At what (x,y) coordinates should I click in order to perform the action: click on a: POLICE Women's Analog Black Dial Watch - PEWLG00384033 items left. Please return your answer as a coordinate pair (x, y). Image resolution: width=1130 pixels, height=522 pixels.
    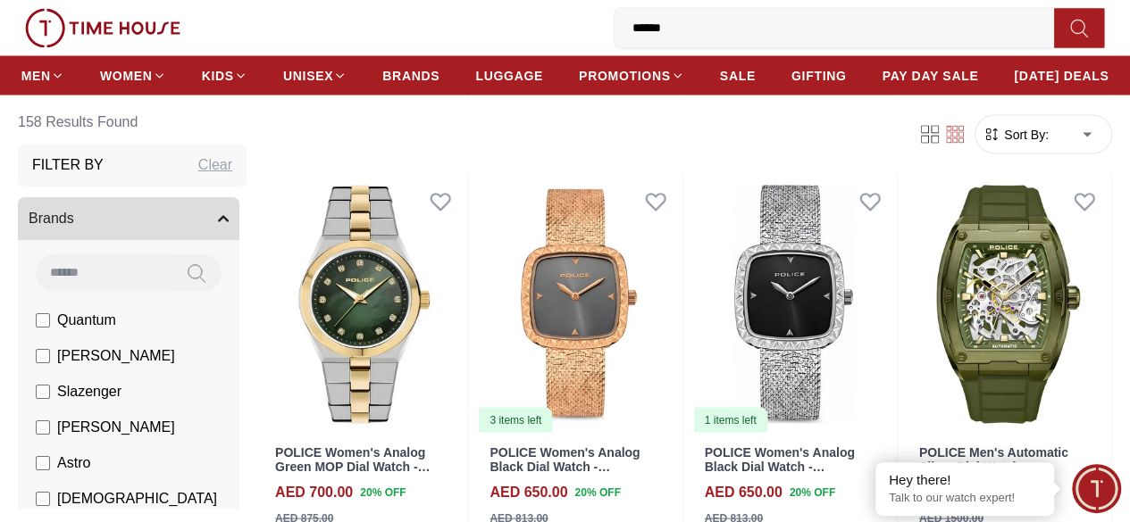
    Looking at the image, I should click on (578, 304).